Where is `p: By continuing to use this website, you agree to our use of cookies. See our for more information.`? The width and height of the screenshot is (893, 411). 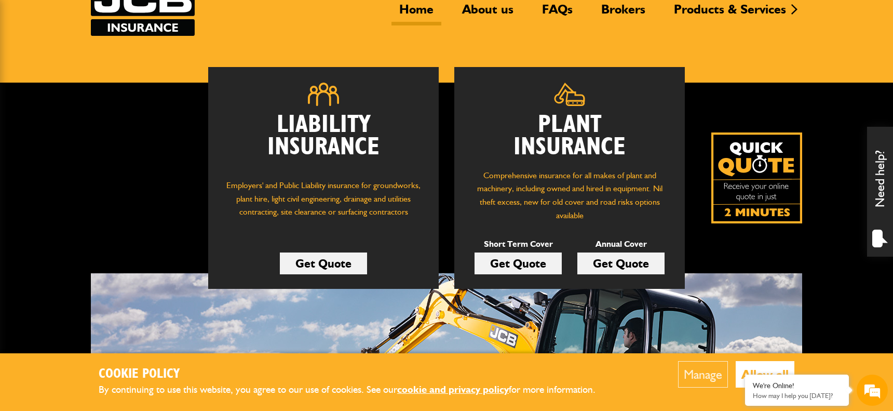 p: By continuing to use this website, you agree to our use of cookies. See our for more information. is located at coordinates (356, 389).